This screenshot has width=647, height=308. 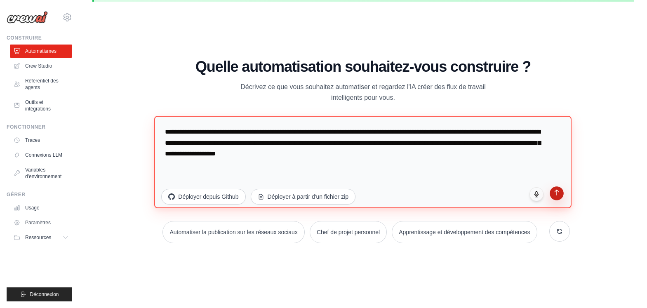 I want to click on button: Déployer depuis Github, so click(x=203, y=197).